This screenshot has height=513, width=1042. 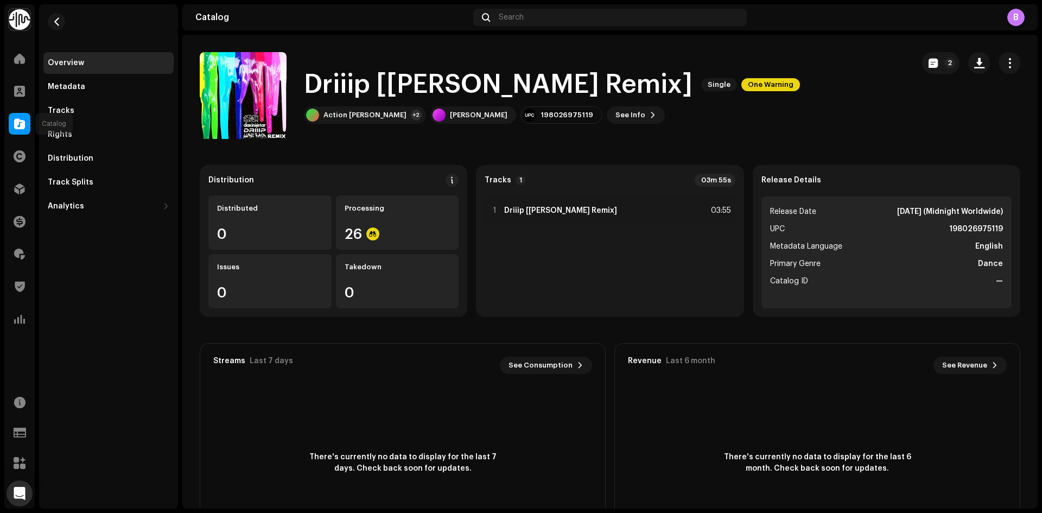 What do you see at coordinates (109, 135) in the screenshot?
I see `re-m-nav-item: Rights` at bounding box center [109, 135].